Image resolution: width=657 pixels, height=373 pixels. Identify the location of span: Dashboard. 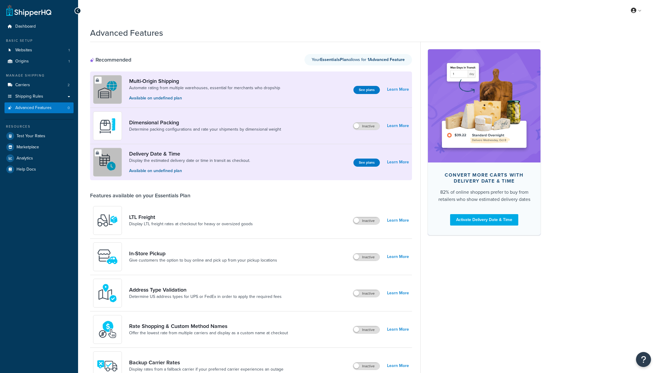
(26, 26).